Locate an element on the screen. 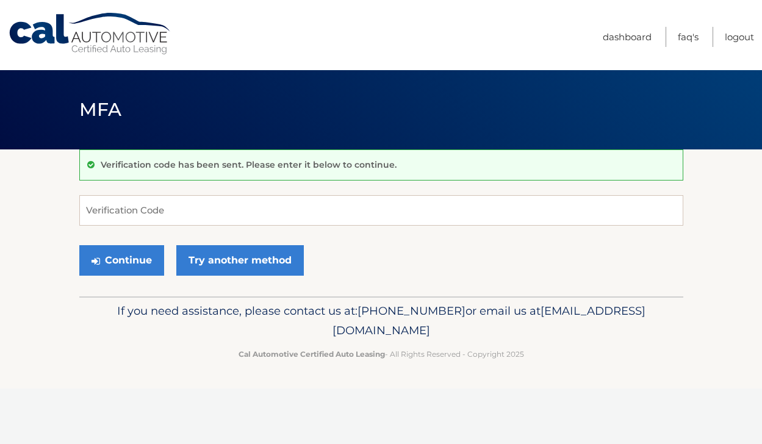 The image size is (762, 444). p: Verification code has been sent. Please enter it below to continue. is located at coordinates (248, 165).